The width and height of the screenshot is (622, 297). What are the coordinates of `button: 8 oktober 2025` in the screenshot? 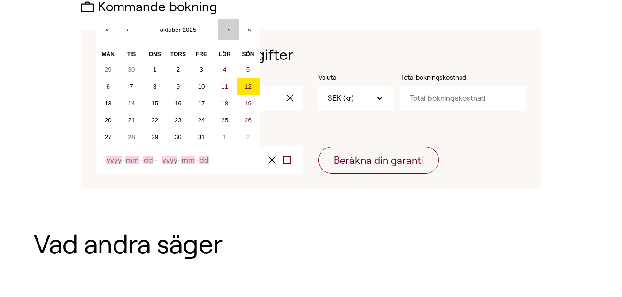 It's located at (155, 87).